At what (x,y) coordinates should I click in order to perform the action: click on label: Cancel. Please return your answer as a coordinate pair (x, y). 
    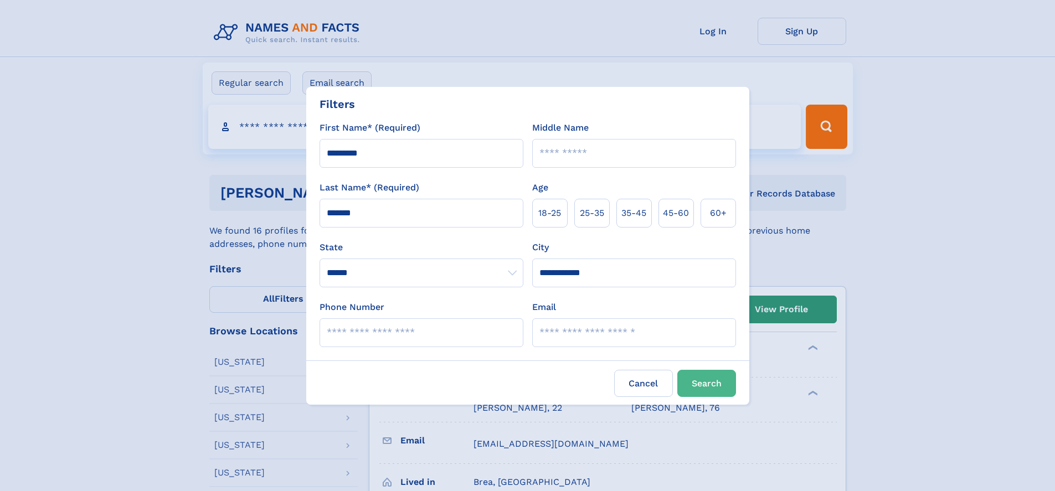
    Looking at the image, I should click on (644, 383).